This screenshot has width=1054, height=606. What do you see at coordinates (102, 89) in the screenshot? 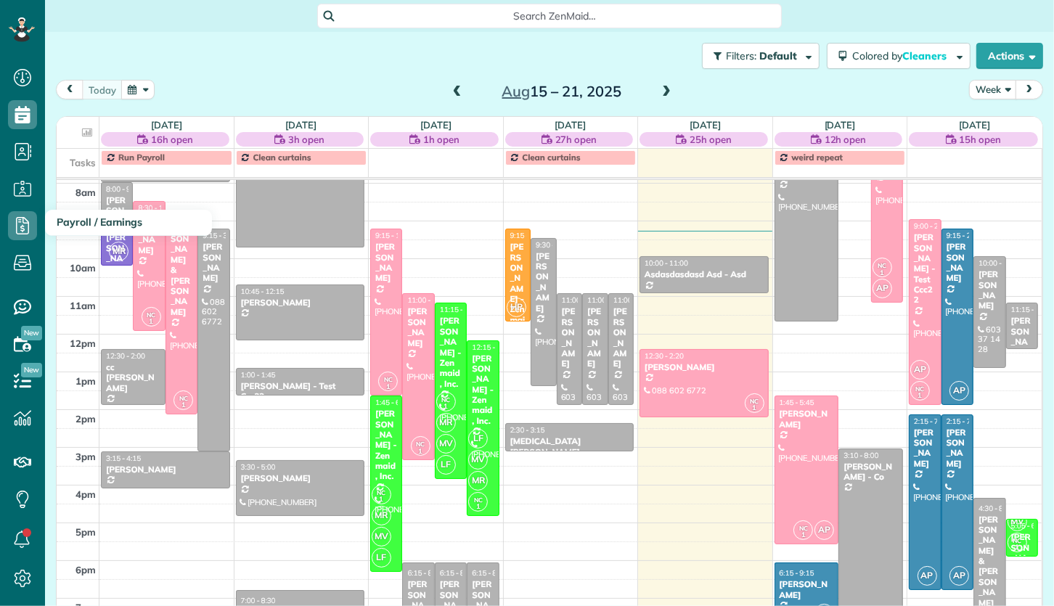
I see `button: today` at bounding box center [102, 89].